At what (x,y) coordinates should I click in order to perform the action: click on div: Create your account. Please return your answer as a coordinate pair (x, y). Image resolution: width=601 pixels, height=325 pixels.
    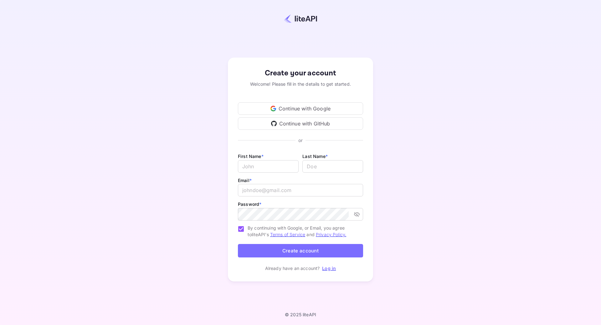
    Looking at the image, I should click on (300, 73).